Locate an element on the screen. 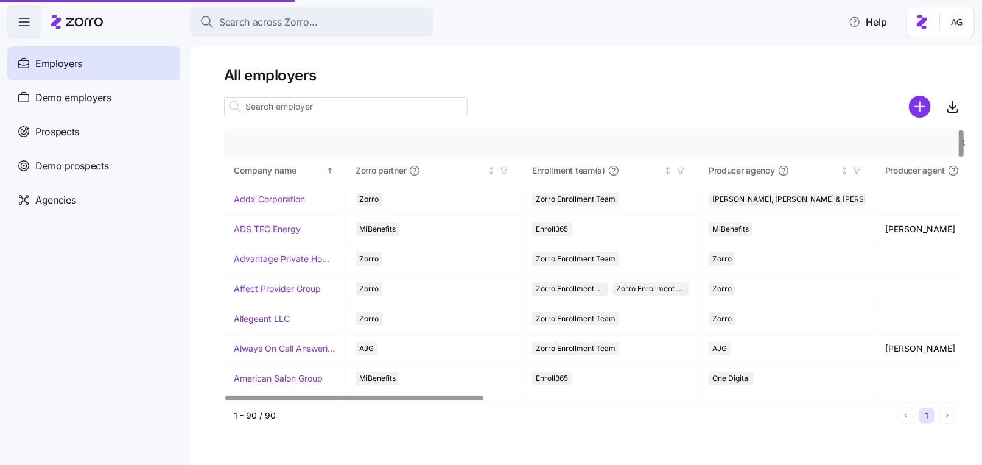 The height and width of the screenshot is (465, 982). a: ADS TEC Energy is located at coordinates (267, 229).